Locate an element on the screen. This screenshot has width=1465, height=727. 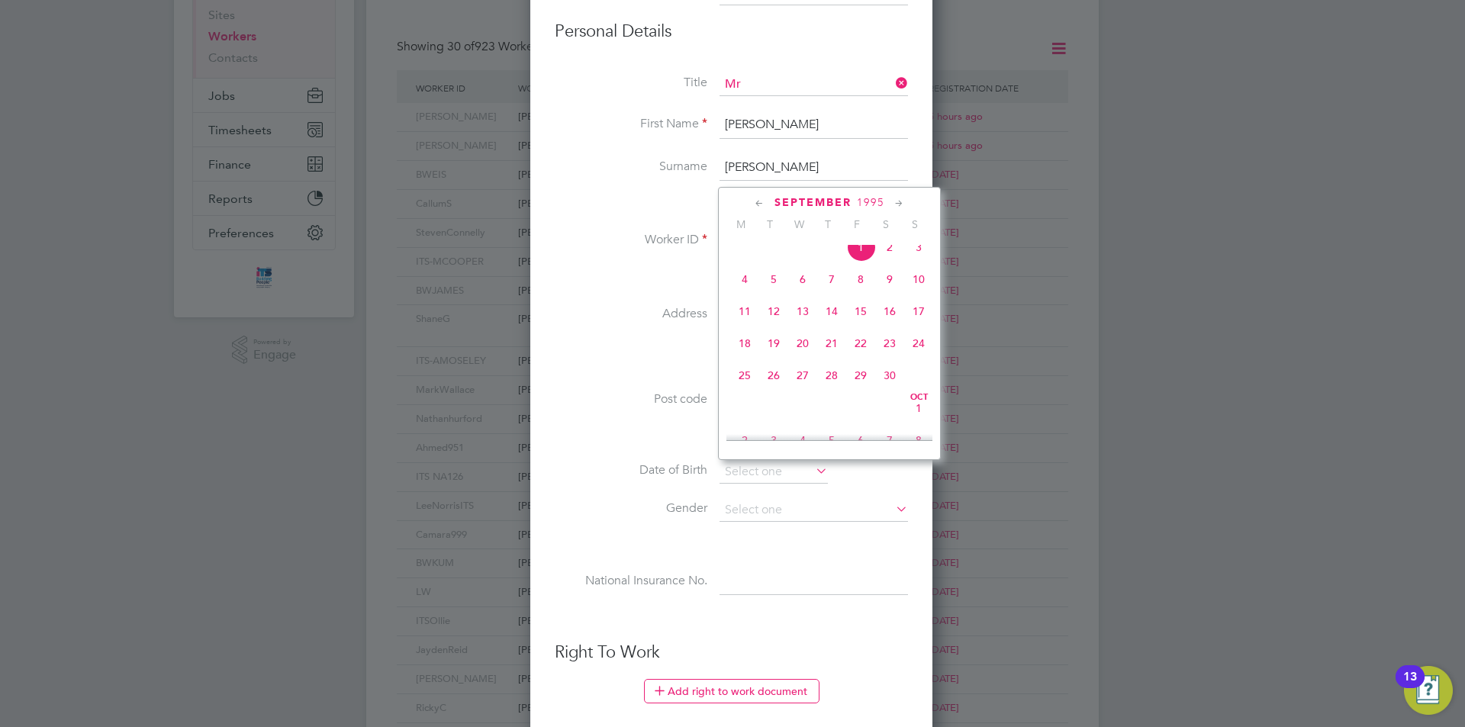
h3: Right To Work is located at coordinates (731, 653).